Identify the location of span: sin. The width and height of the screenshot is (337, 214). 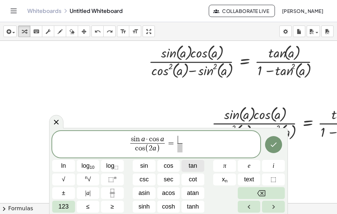
(144, 166).